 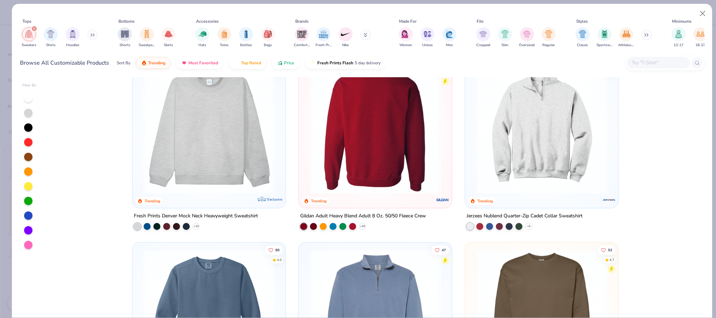 What do you see at coordinates (582, 37) in the screenshot?
I see `div: filter for Classic` at bounding box center [582, 37].